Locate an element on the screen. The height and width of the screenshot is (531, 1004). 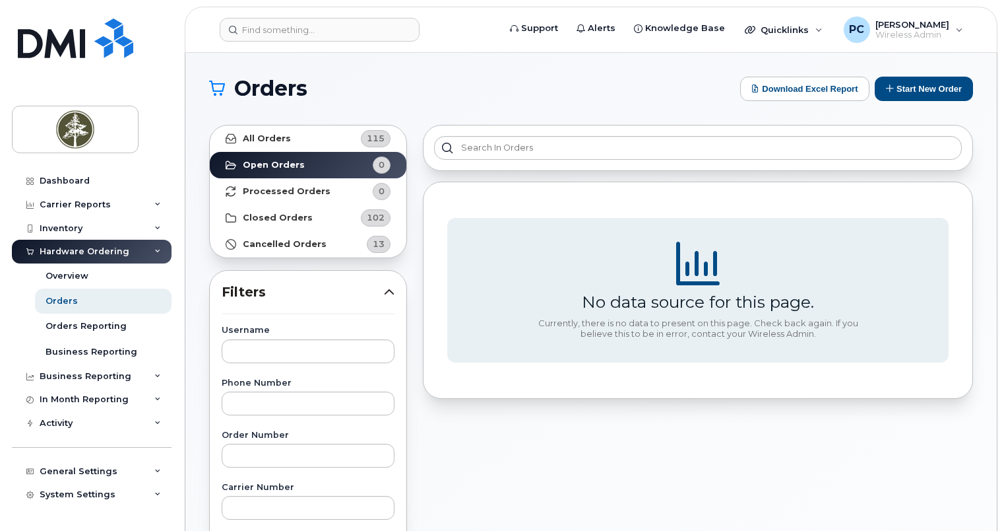
a: Open Orders0 is located at coordinates (308, 165).